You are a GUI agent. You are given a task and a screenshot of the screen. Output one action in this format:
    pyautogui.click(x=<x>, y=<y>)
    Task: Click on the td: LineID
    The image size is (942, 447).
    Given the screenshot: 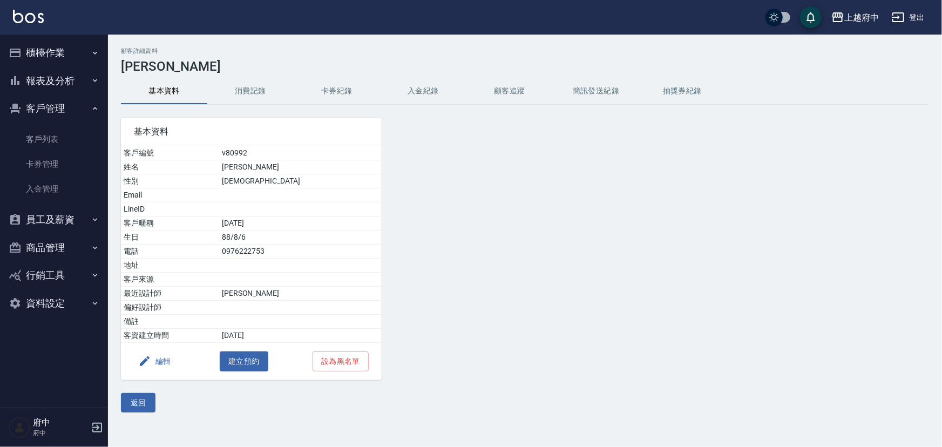 What is the action you would take?
    pyautogui.click(x=170, y=209)
    